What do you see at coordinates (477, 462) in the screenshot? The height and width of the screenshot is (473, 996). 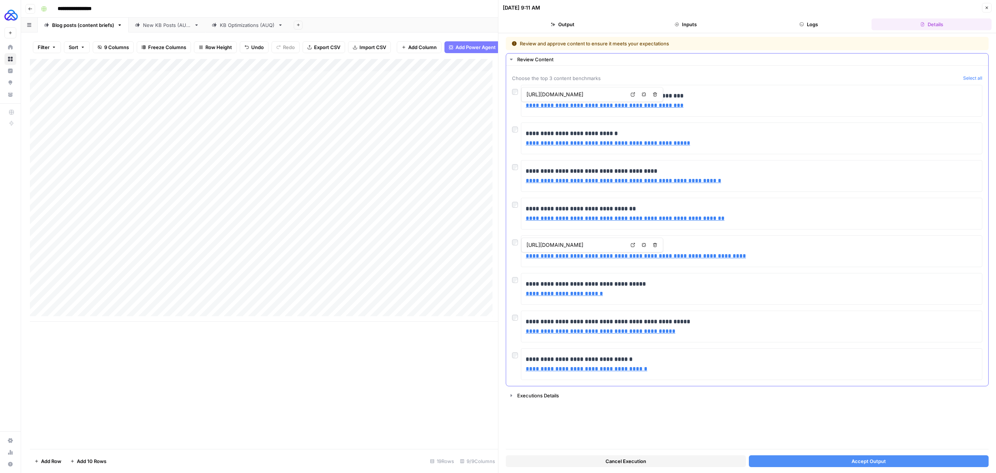 I see `div: 9/9 Columns` at bounding box center [477, 462].